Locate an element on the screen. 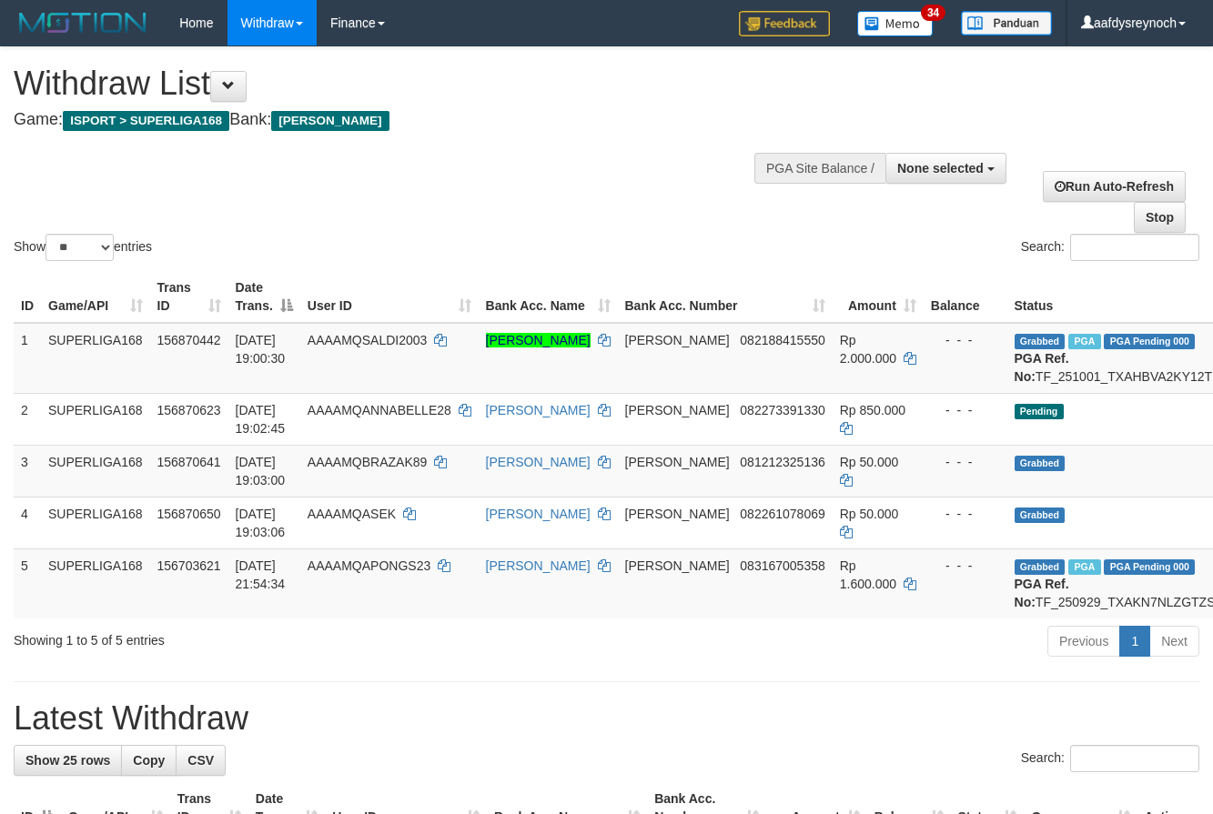 This screenshot has height=814, width=1213. span: 156870442 is located at coordinates (189, 340).